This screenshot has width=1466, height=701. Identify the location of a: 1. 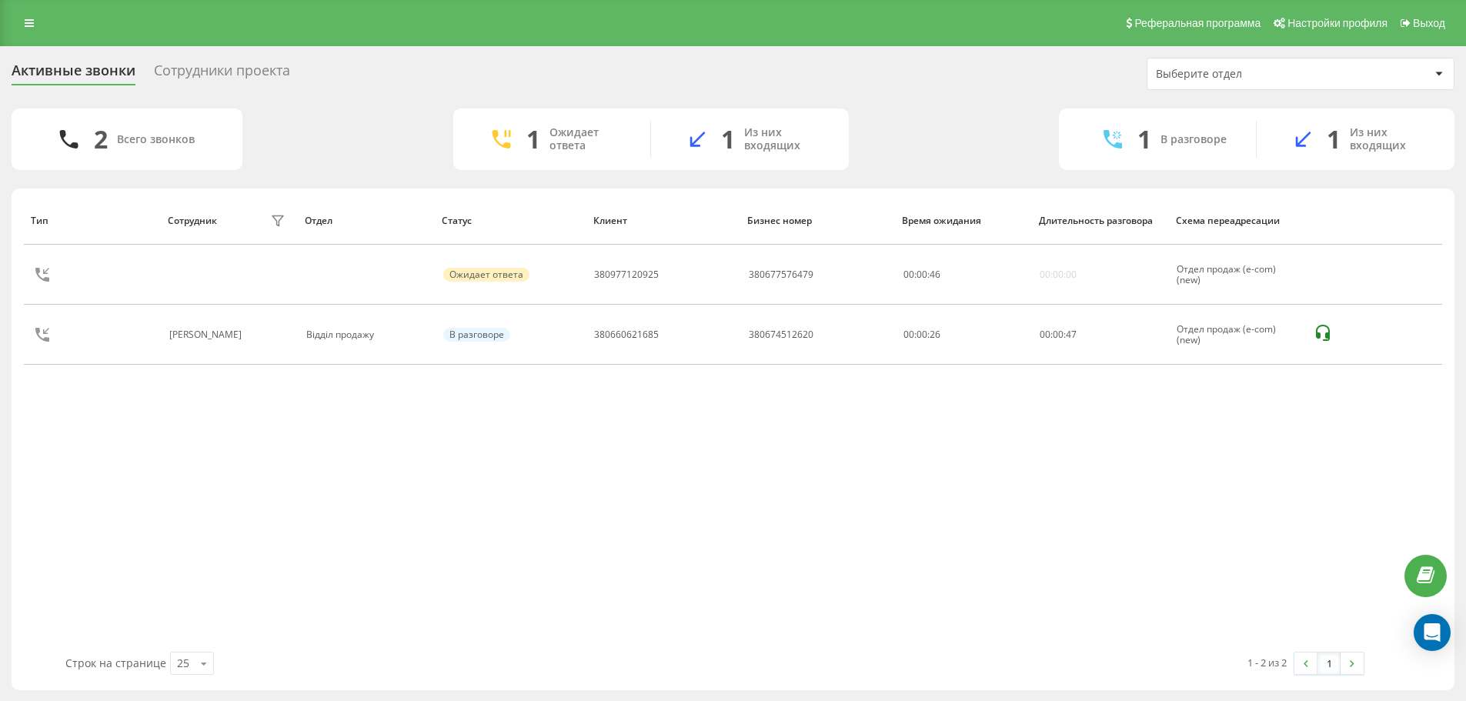
(1329, 663).